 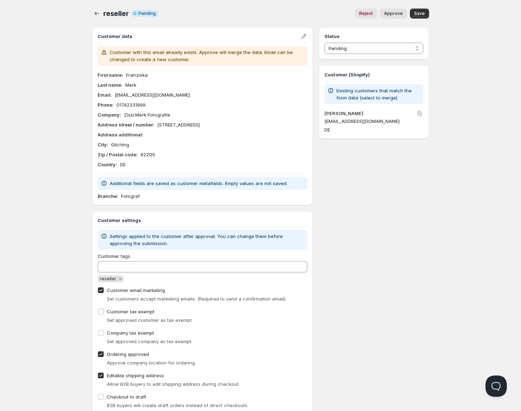 I want to click on h3: Status, so click(x=374, y=36).